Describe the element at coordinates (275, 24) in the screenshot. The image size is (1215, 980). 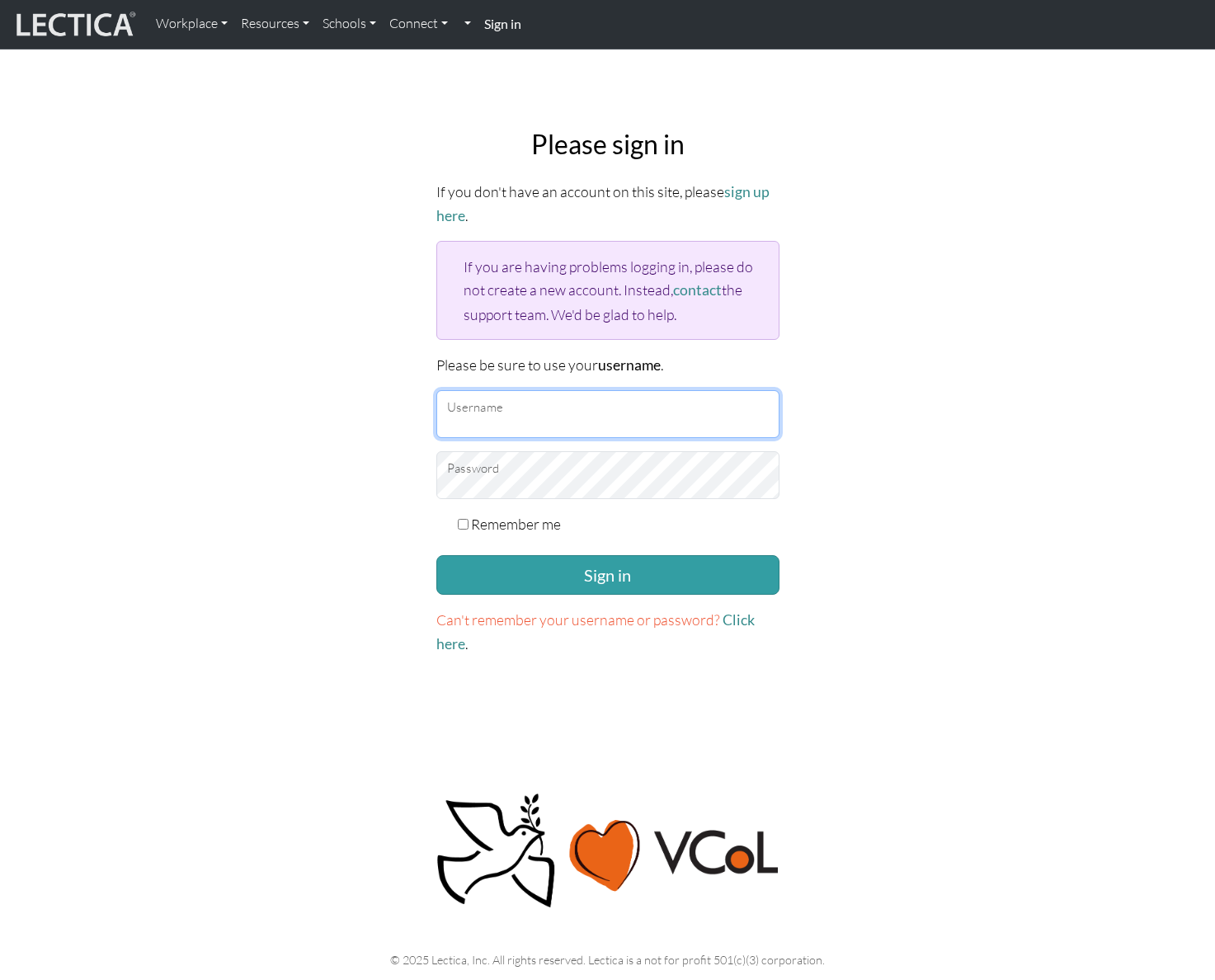
I see `a: Resources` at that location.